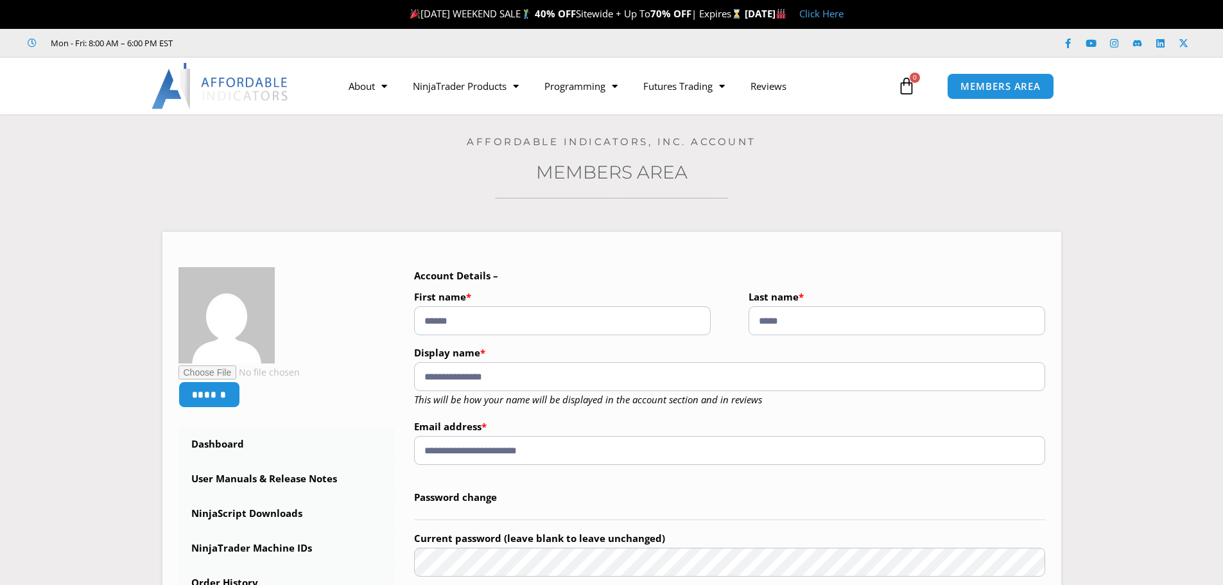 This screenshot has height=585, width=1223. Describe the element at coordinates (821, 13) in the screenshot. I see `a: Click Here` at that location.